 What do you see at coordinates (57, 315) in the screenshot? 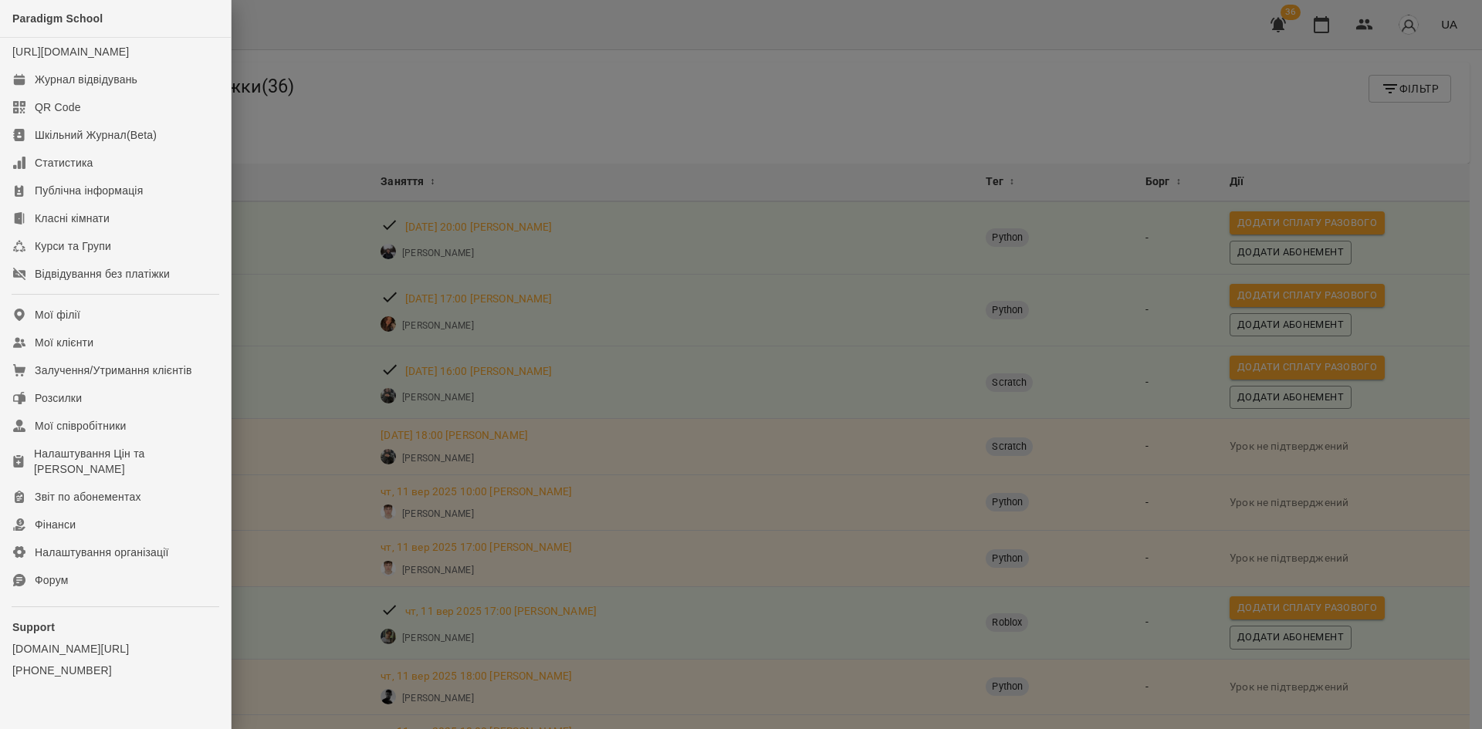
I see `div: Мої філії` at bounding box center [57, 315].